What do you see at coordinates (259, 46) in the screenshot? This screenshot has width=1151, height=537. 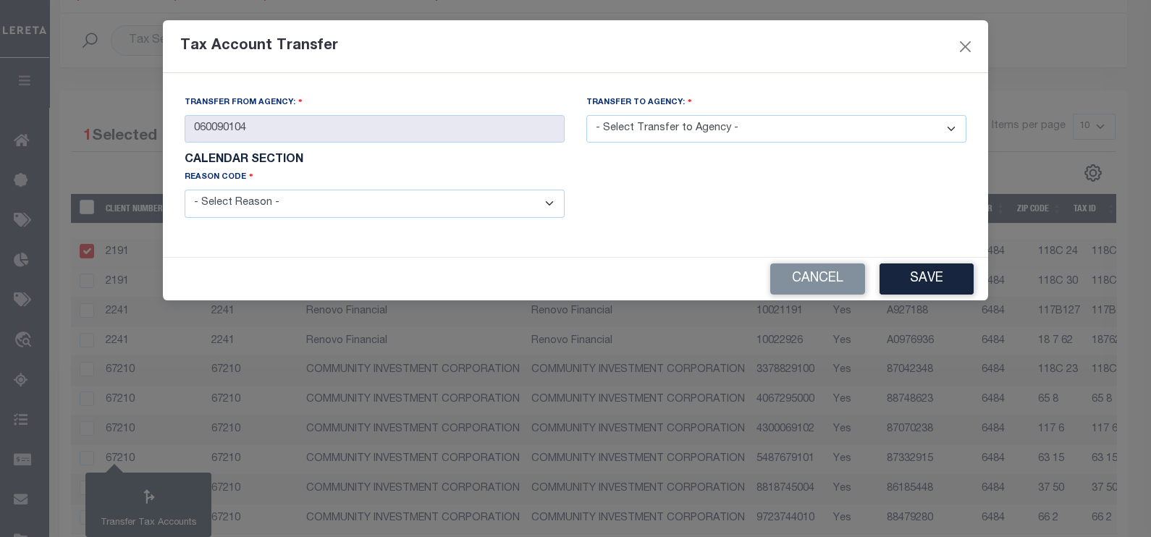 I see `h5: Tax Account Transfer` at bounding box center [259, 46].